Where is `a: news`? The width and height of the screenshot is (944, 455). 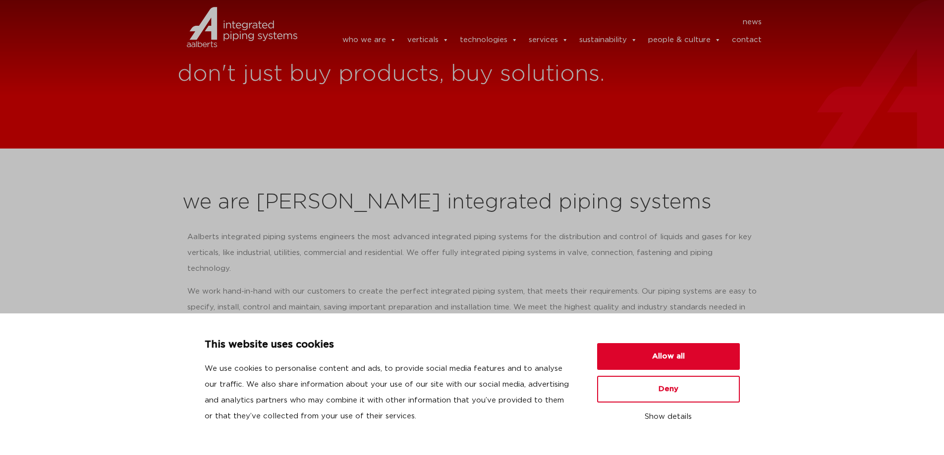
a: news is located at coordinates (752, 22).